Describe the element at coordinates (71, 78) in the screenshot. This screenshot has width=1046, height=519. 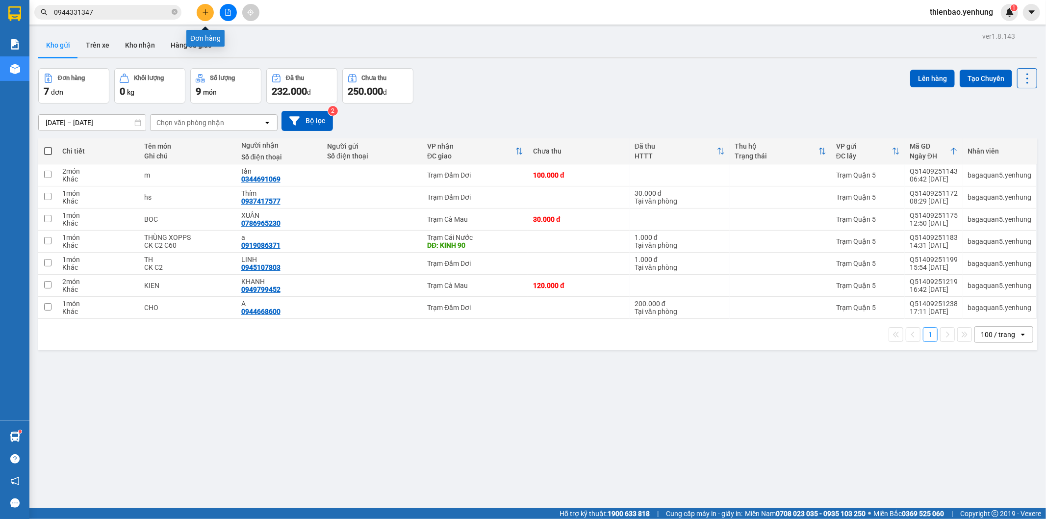
I see `div: Đơn hàng` at that location.